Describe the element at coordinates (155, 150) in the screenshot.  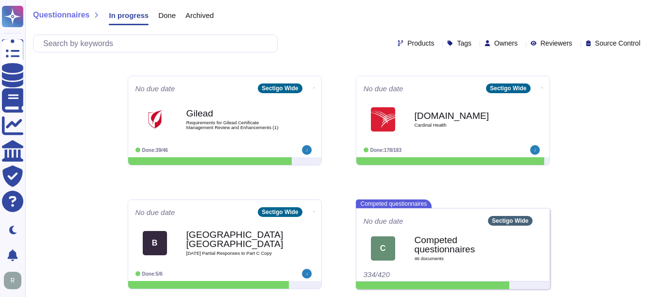
I see `span: Done: 39/46` at that location.